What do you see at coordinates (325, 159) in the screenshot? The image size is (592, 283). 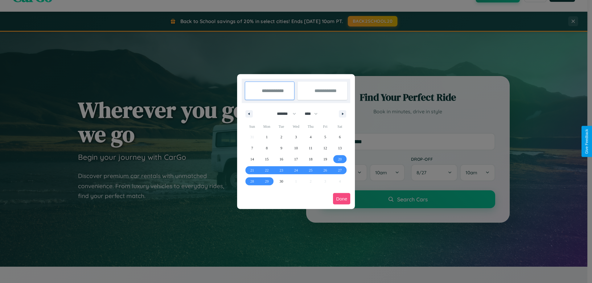 I see `span: 19` at bounding box center [325, 159].